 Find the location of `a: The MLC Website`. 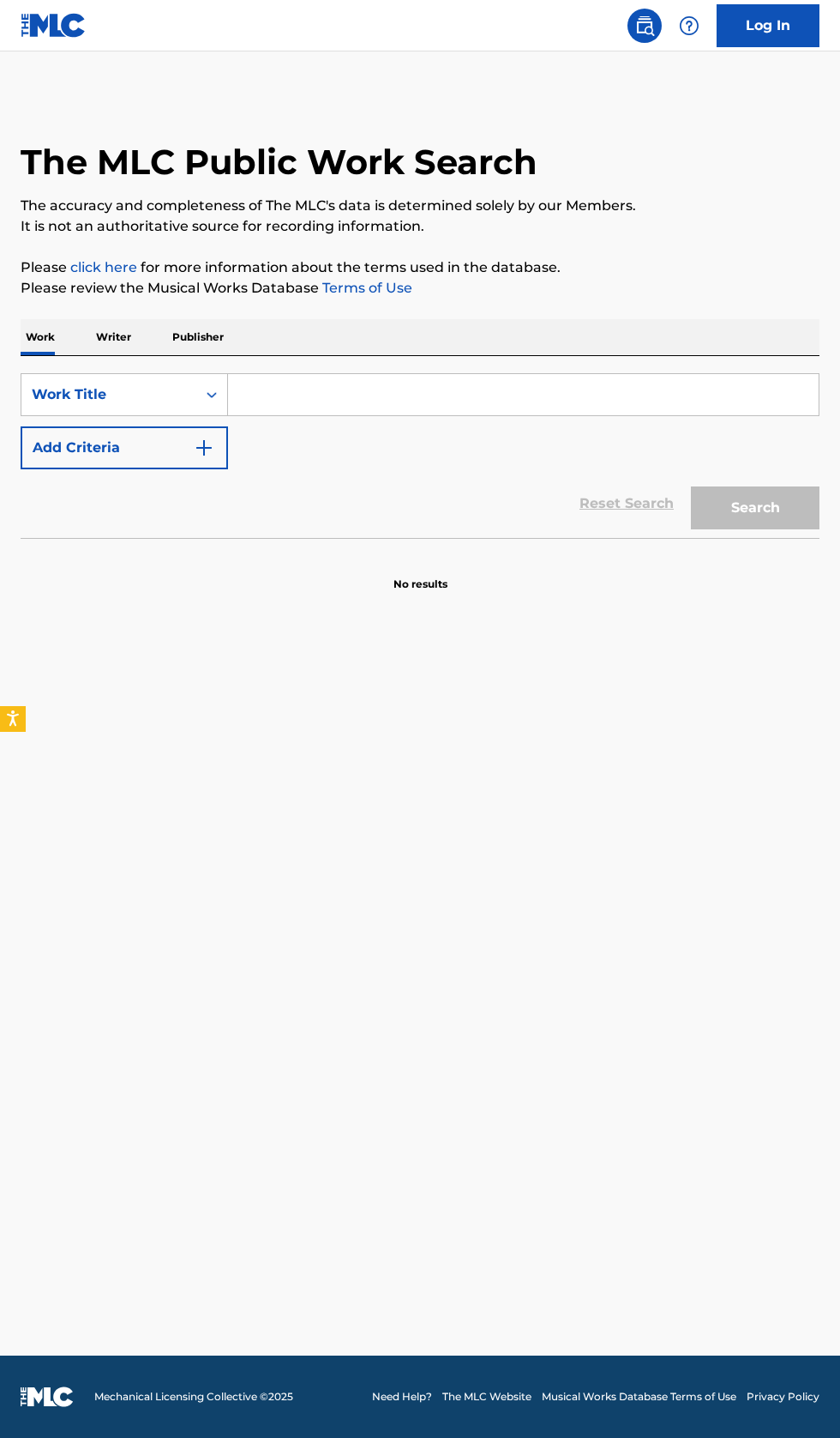

a: The MLC Website is located at coordinates (487, 1397).